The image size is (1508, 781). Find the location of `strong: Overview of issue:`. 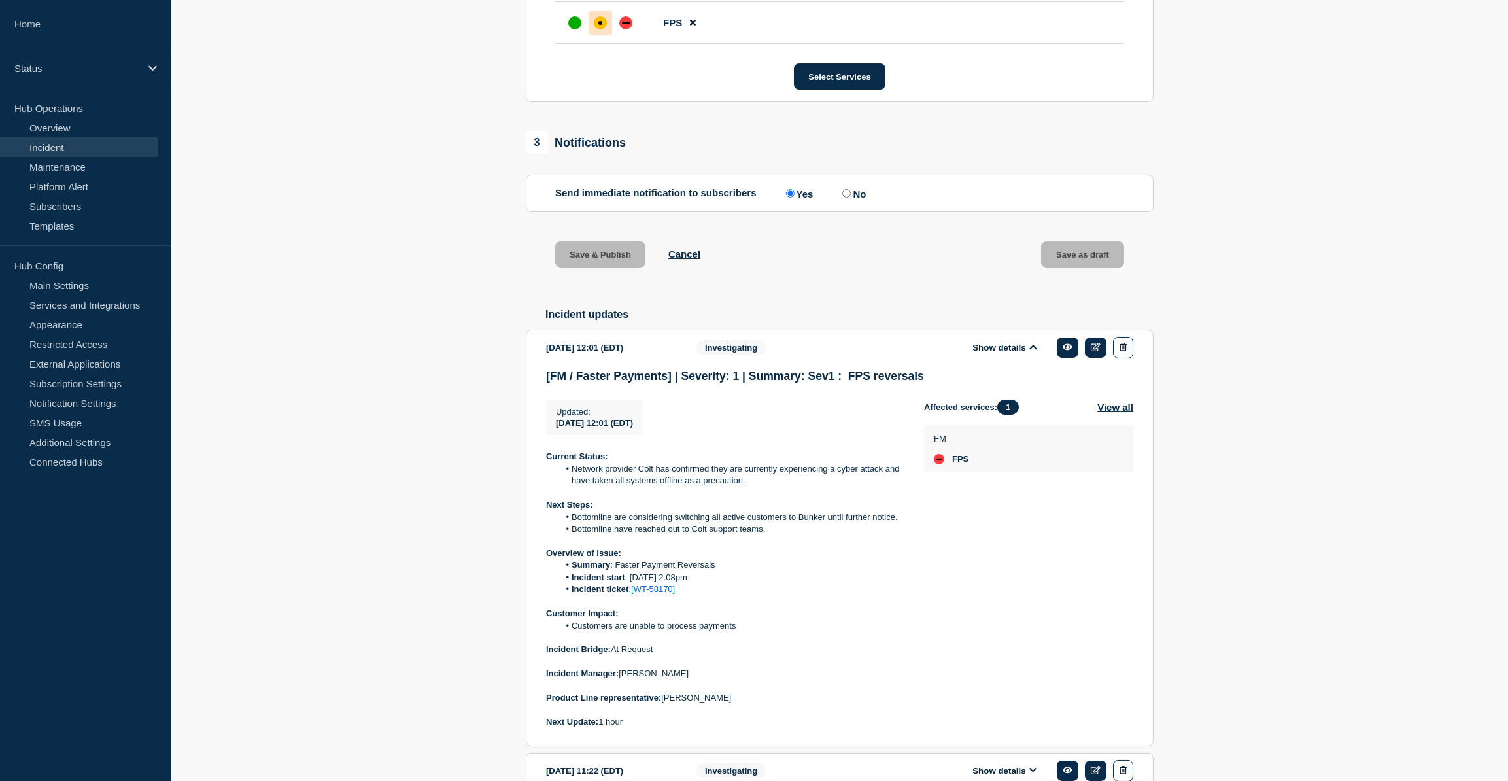

strong: Overview of issue: is located at coordinates (583, 553).